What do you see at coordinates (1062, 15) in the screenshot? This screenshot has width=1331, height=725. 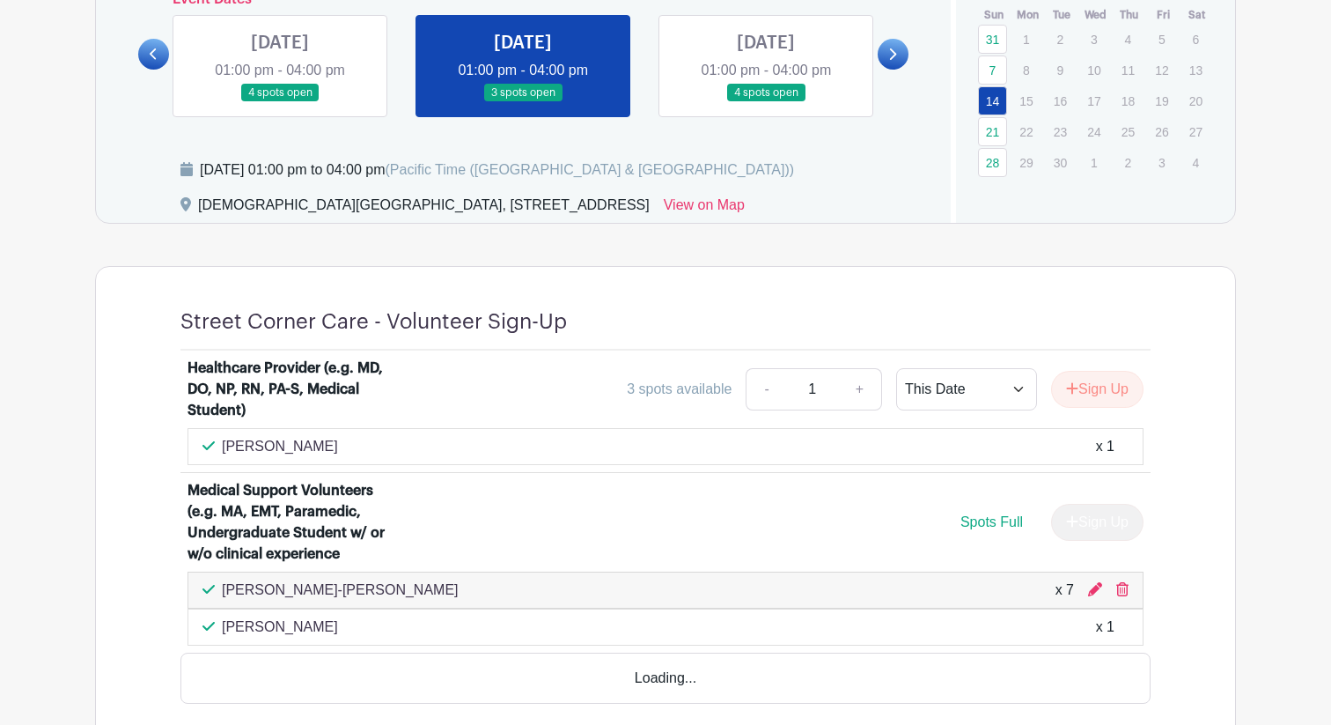 I see `th: Tue` at bounding box center [1062, 15].